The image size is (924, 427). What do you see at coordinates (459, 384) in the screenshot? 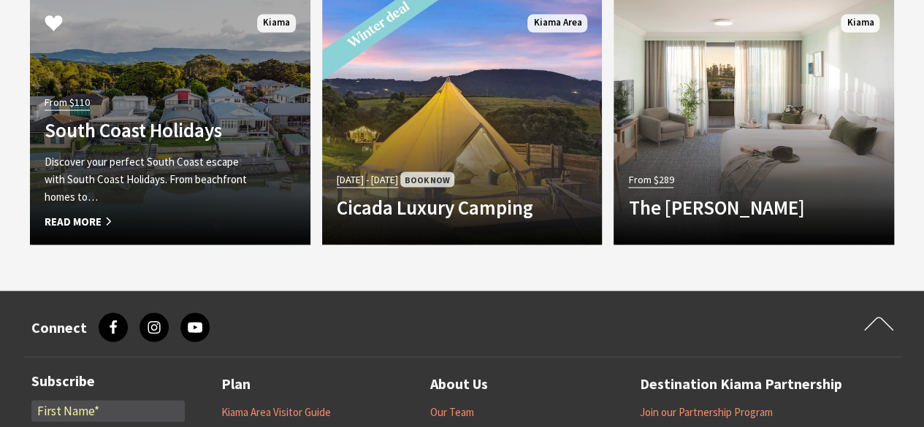
I see `a: About Us` at bounding box center [459, 384].